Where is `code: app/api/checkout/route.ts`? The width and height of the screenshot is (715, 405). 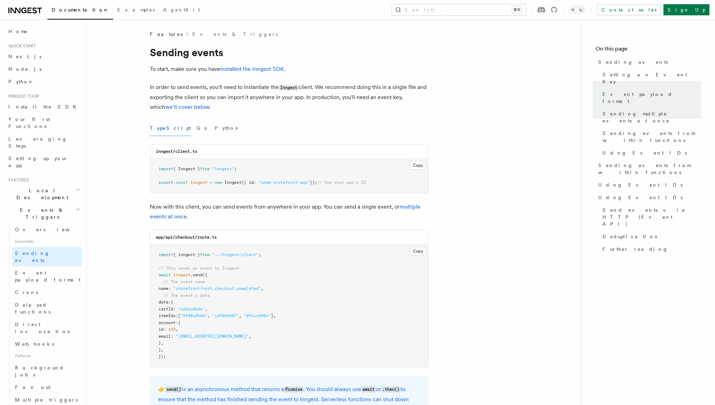
code: app/api/checkout/route.ts is located at coordinates (186, 237).